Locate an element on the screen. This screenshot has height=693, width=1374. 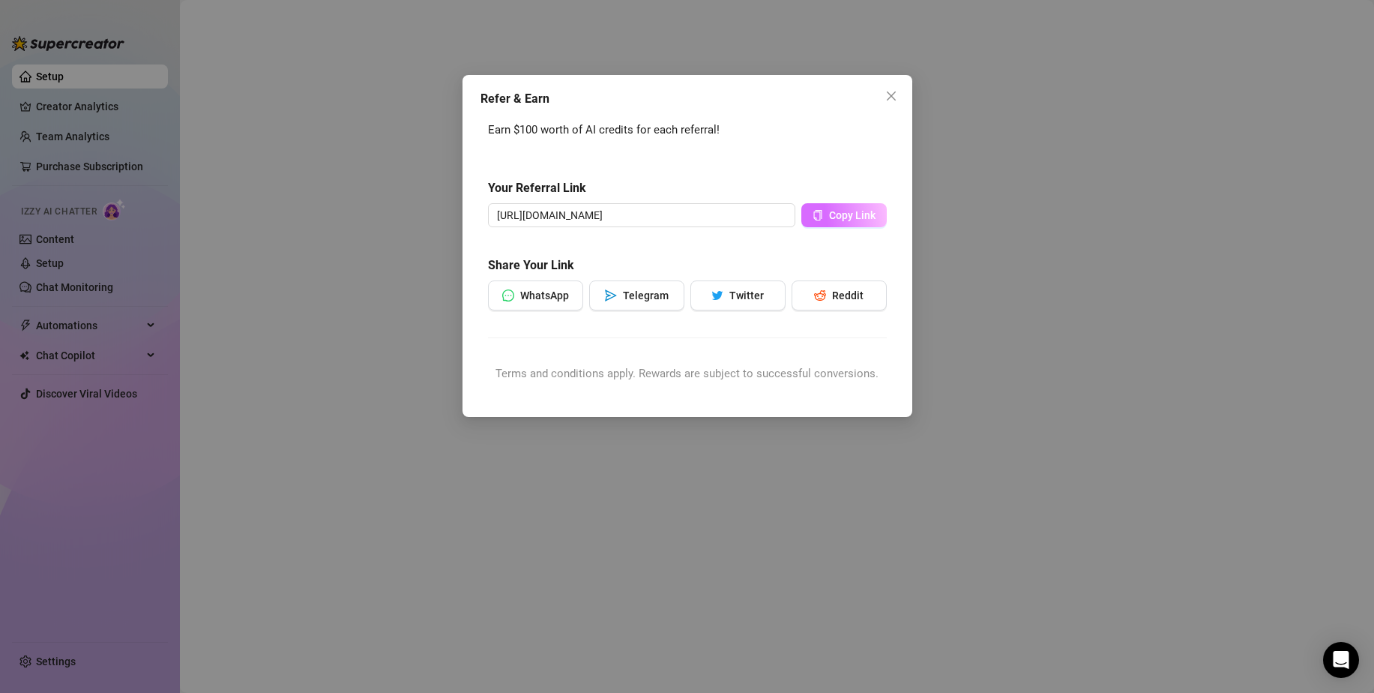
button: twitterTwitter is located at coordinates (738, 295).